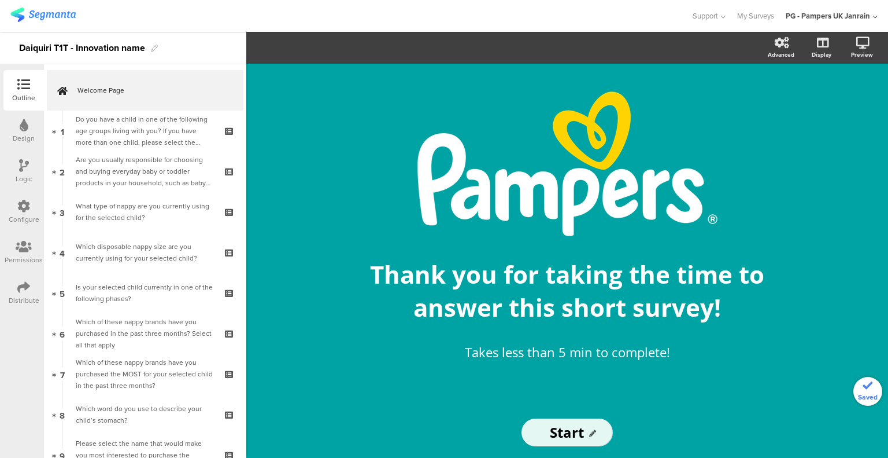 The width and height of the screenshot is (888, 458). What do you see at coordinates (62, 333) in the screenshot?
I see `span: 6` at bounding box center [62, 333].